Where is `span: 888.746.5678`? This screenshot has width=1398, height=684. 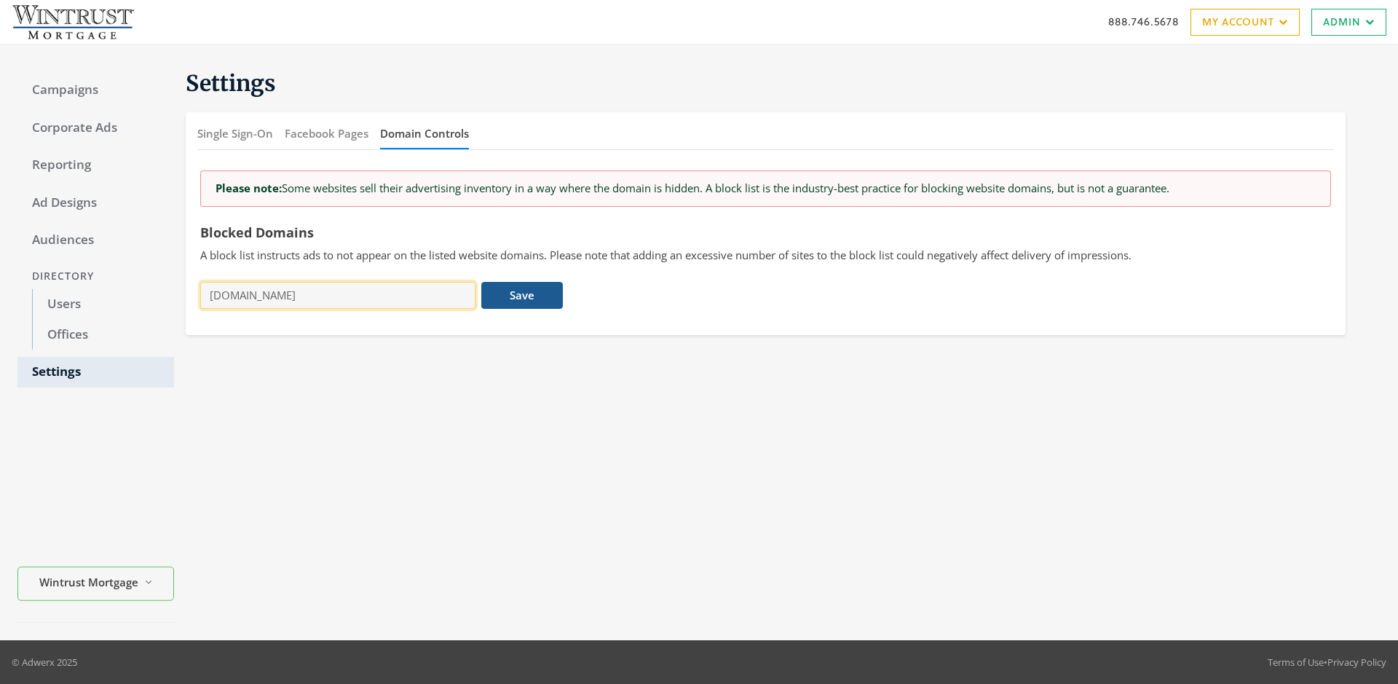 span: 888.746.5678 is located at coordinates (1143, 21).